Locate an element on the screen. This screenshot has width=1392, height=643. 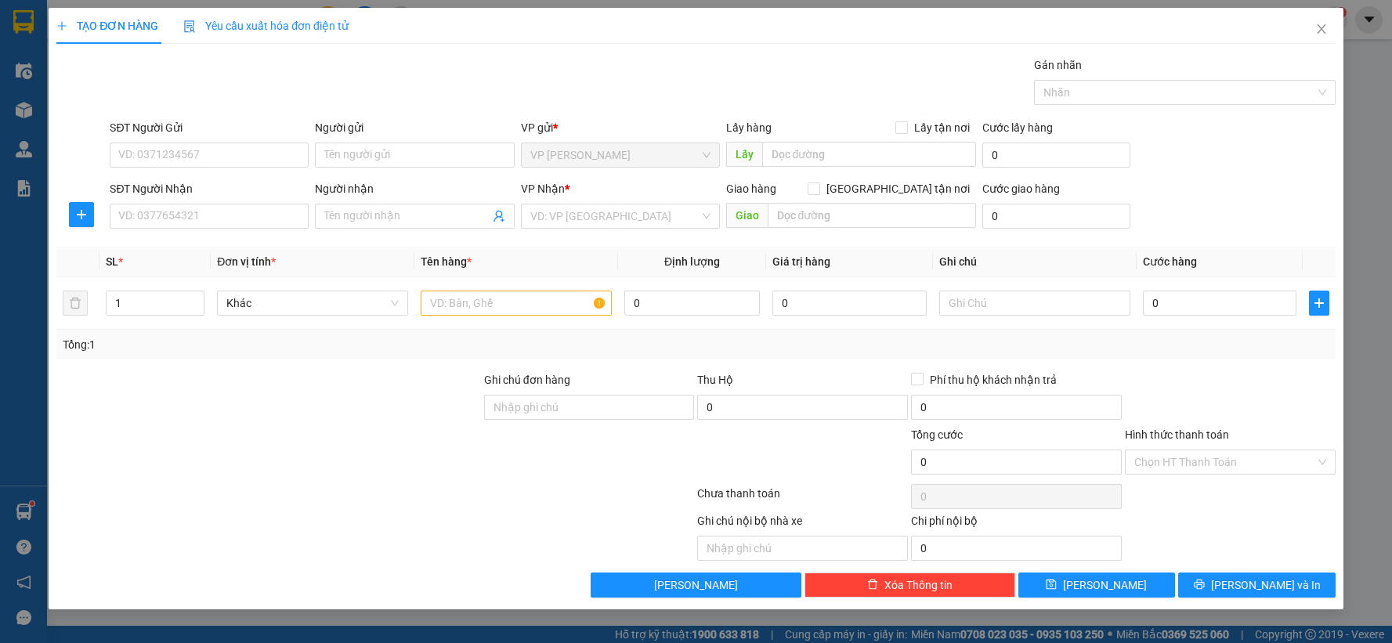
img: icon is located at coordinates (190, 27).